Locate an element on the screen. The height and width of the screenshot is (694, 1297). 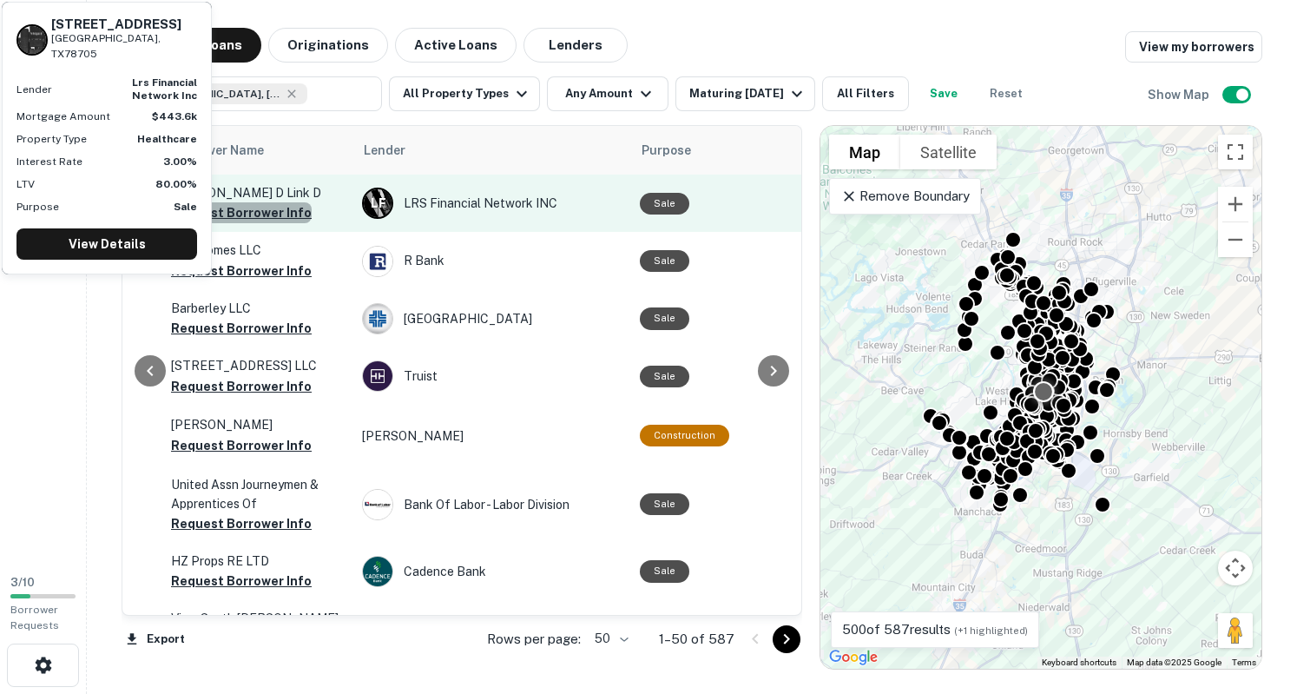
button: Any Amount is located at coordinates (608, 94).